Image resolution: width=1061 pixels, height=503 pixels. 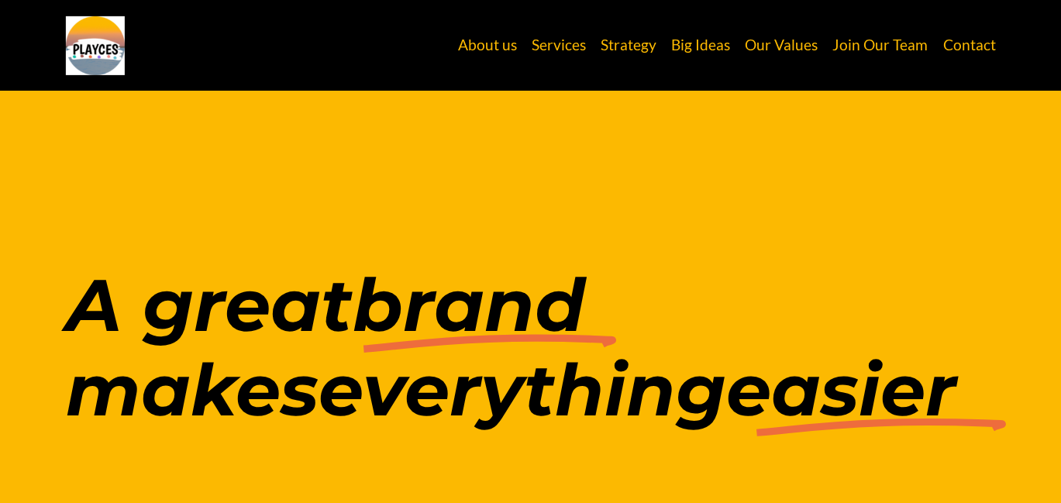 What do you see at coordinates (970, 45) in the screenshot?
I see `a: Contact` at bounding box center [970, 45].